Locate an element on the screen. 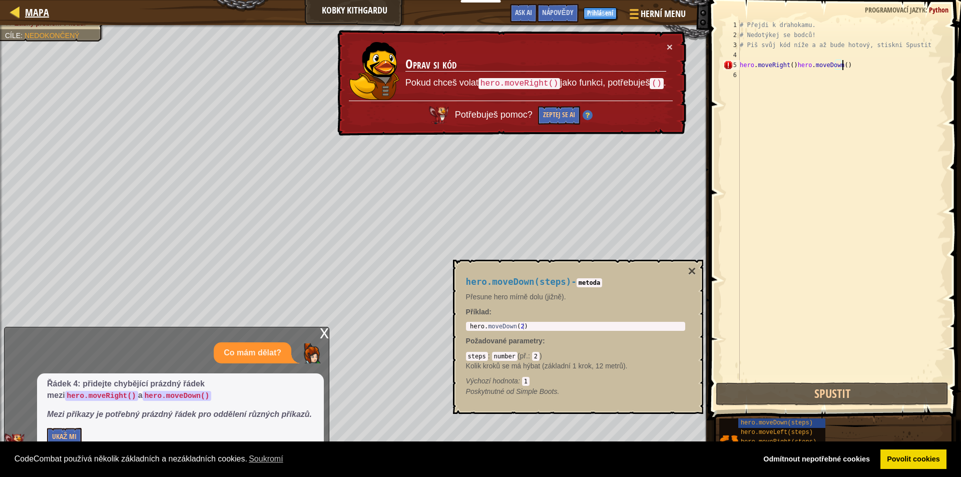 This screenshot has width=961, height=477. a: learn more about cookies is located at coordinates (266, 459).